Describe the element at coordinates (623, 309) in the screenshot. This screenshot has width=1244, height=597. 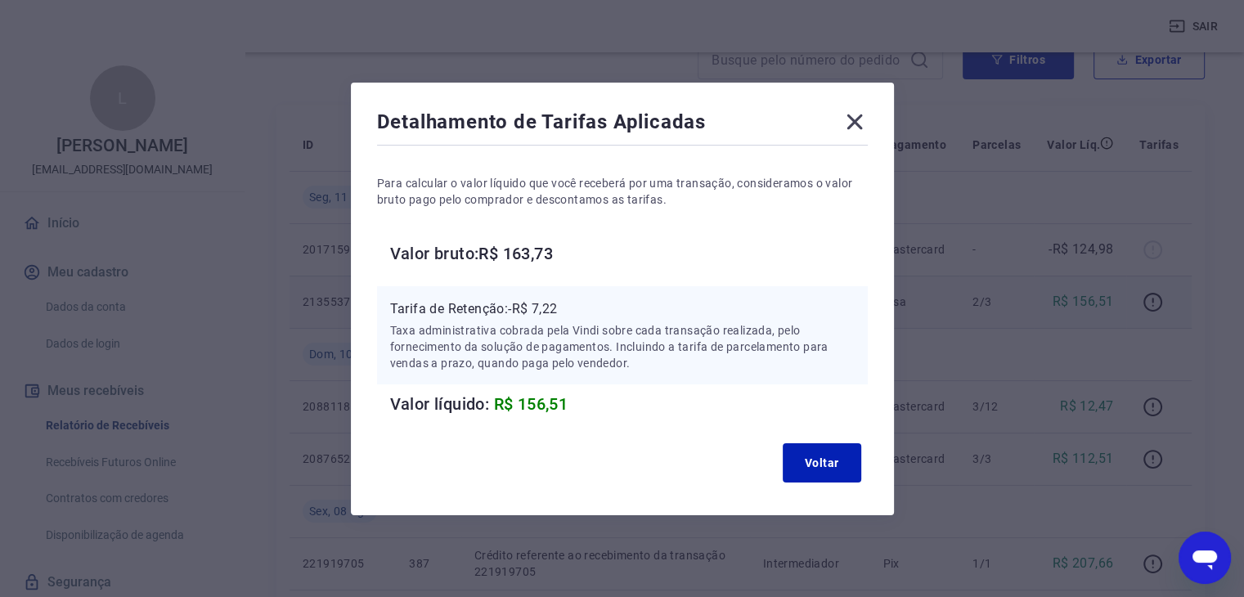
I see `p: Tarifa de Retenção: -R$ 7,22` at that location.